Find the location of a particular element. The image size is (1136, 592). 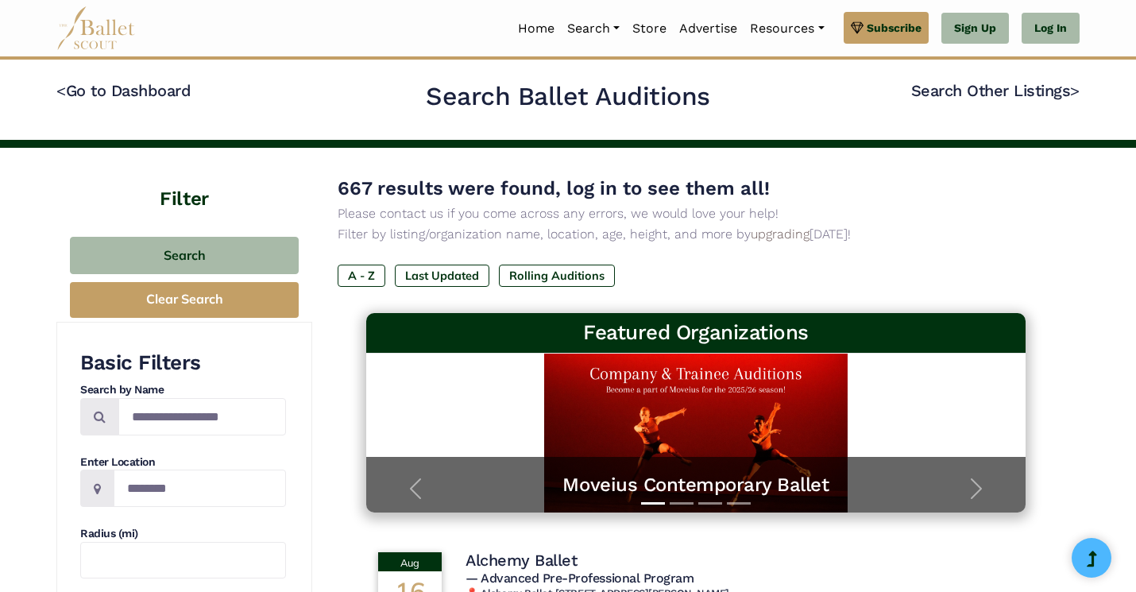

button: Search is located at coordinates (184, 255).